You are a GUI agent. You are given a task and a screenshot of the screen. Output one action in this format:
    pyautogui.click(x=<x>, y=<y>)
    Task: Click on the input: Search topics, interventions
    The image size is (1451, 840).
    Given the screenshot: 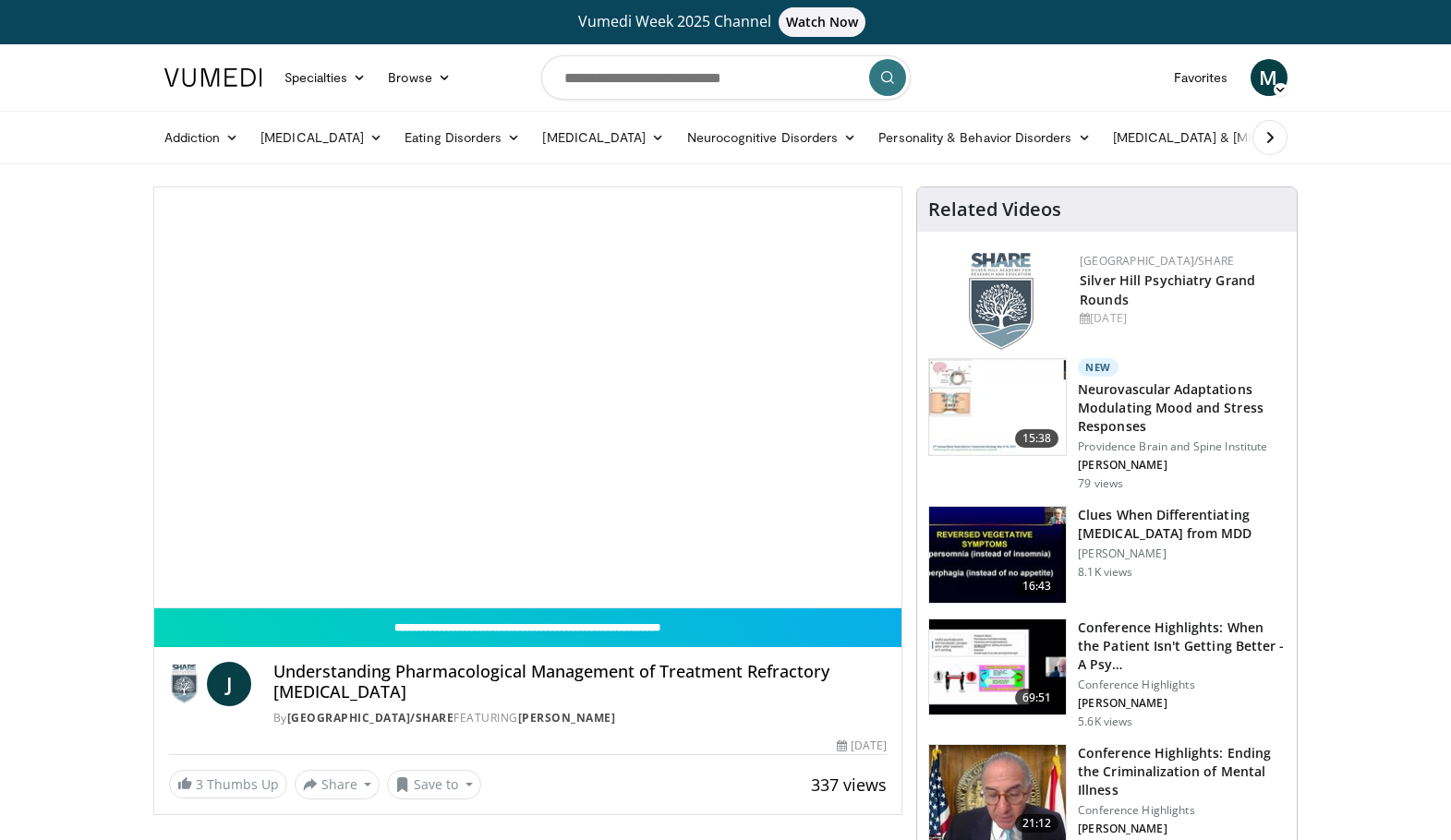 What is the action you would take?
    pyautogui.click(x=726, y=77)
    